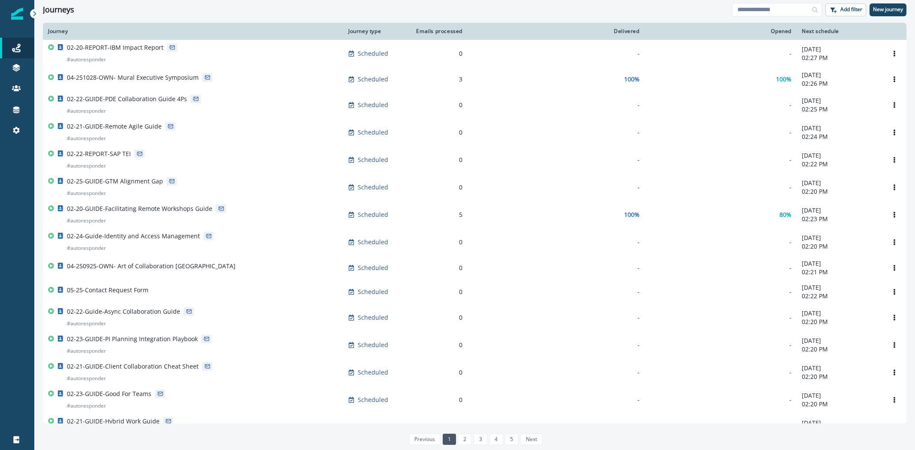 Image resolution: width=915 pixels, height=450 pixels. Describe the element at coordinates (556, 31) in the screenshot. I see `div: Delivered` at that location.